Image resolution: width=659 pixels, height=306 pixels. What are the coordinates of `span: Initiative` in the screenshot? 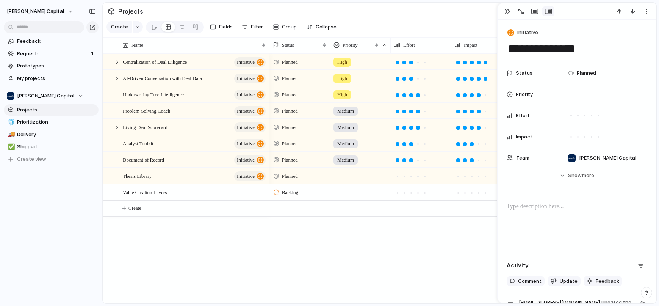 It's located at (527, 33).